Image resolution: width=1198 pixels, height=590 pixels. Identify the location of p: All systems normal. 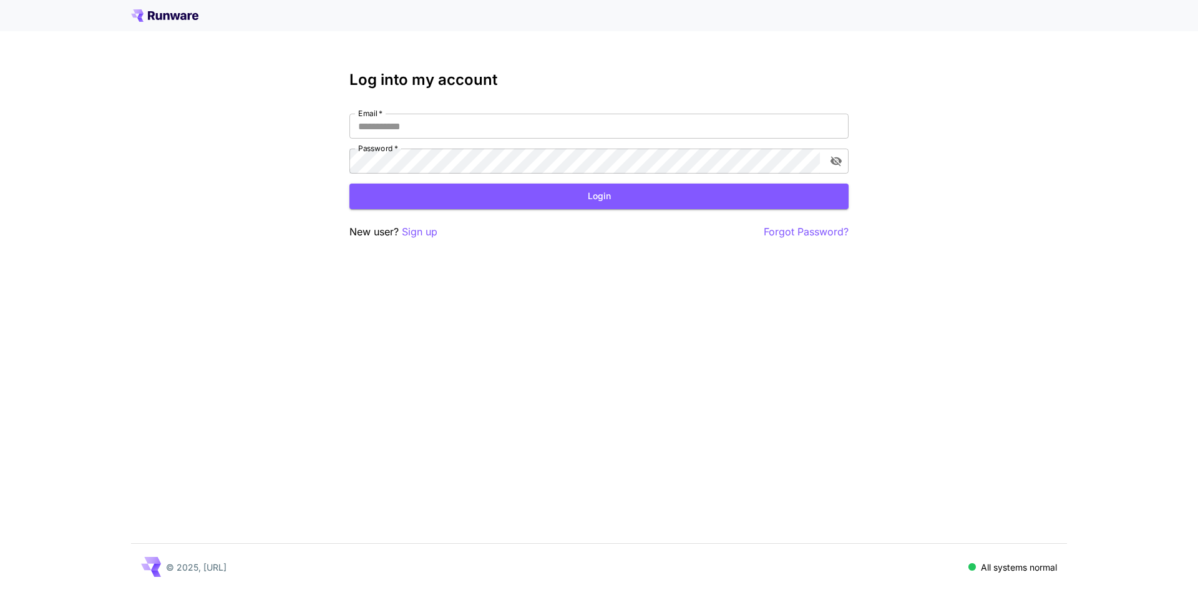
(1019, 567).